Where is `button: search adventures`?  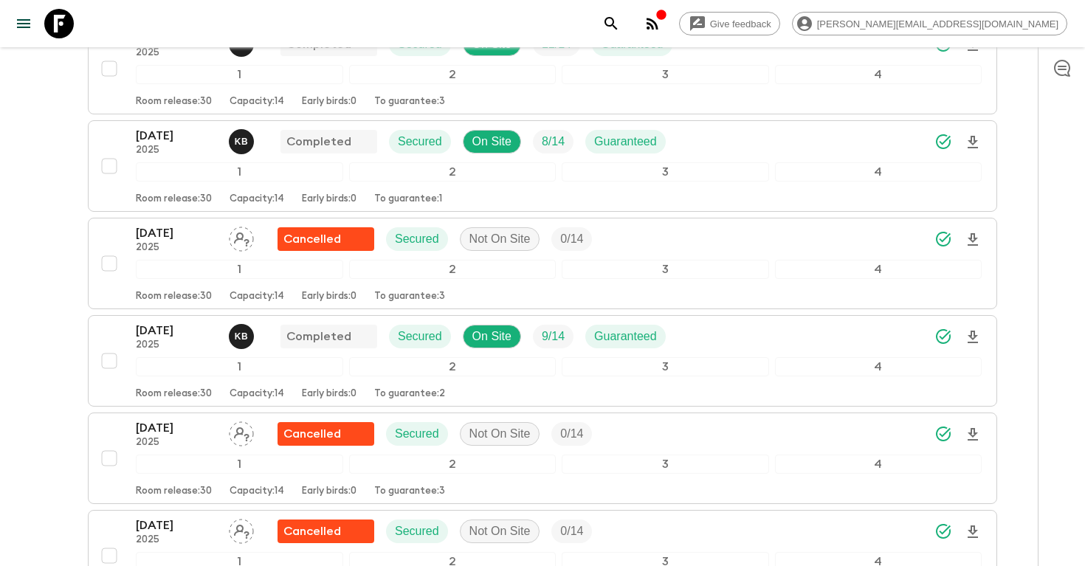 button: search adventures is located at coordinates (611, 24).